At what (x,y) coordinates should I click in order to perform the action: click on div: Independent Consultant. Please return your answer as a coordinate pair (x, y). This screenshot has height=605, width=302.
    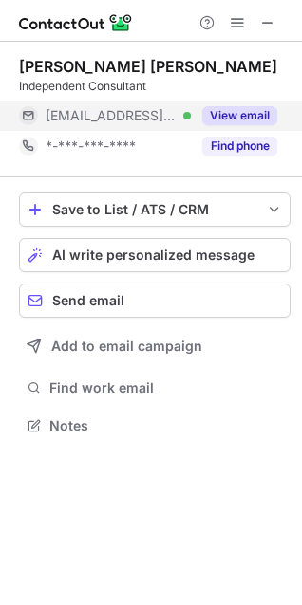
    Looking at the image, I should click on (155, 86).